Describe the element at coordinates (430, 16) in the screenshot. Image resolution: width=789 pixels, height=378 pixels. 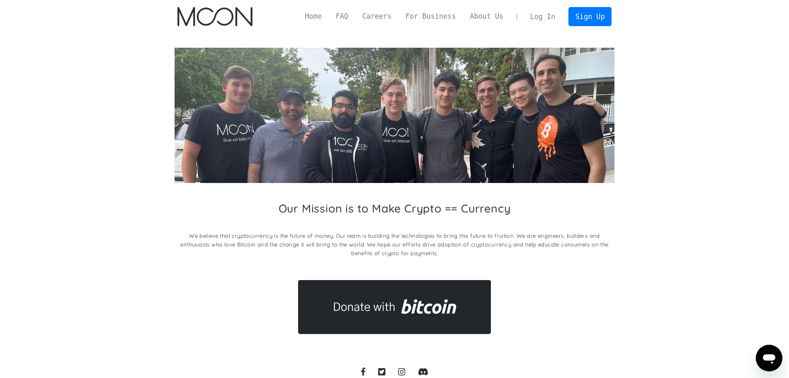
I see `a: For Business` at that location.